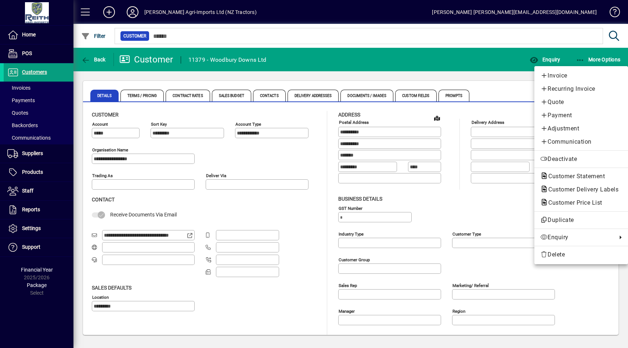 The width and height of the screenshot is (628, 348). I want to click on span: Enquiry, so click(577, 237).